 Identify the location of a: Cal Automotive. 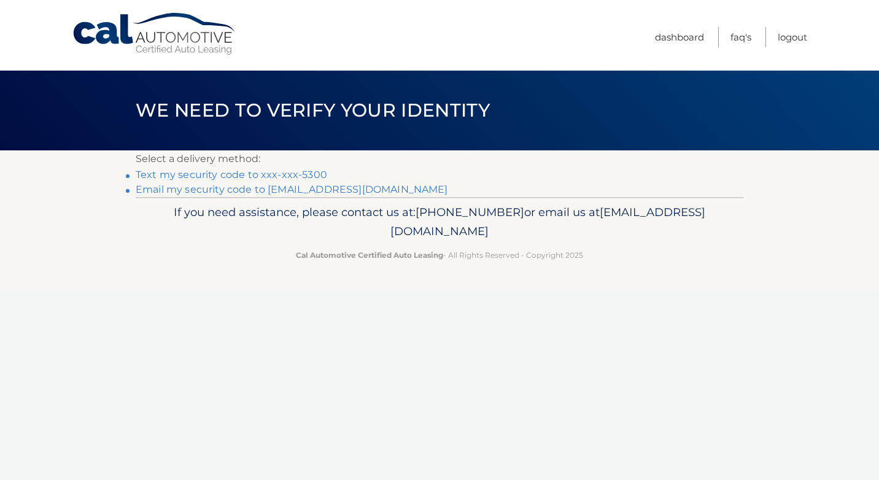
(155, 34).